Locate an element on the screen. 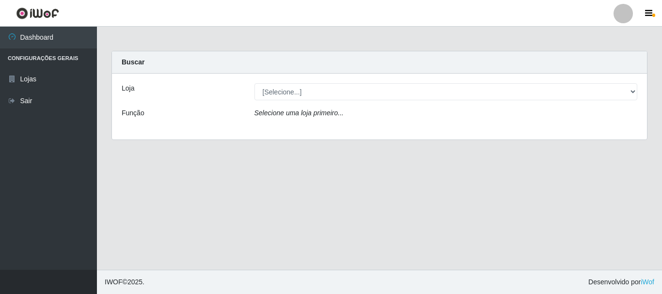 Image resolution: width=662 pixels, height=294 pixels. span: Desenvolvido por is located at coordinates (621, 282).